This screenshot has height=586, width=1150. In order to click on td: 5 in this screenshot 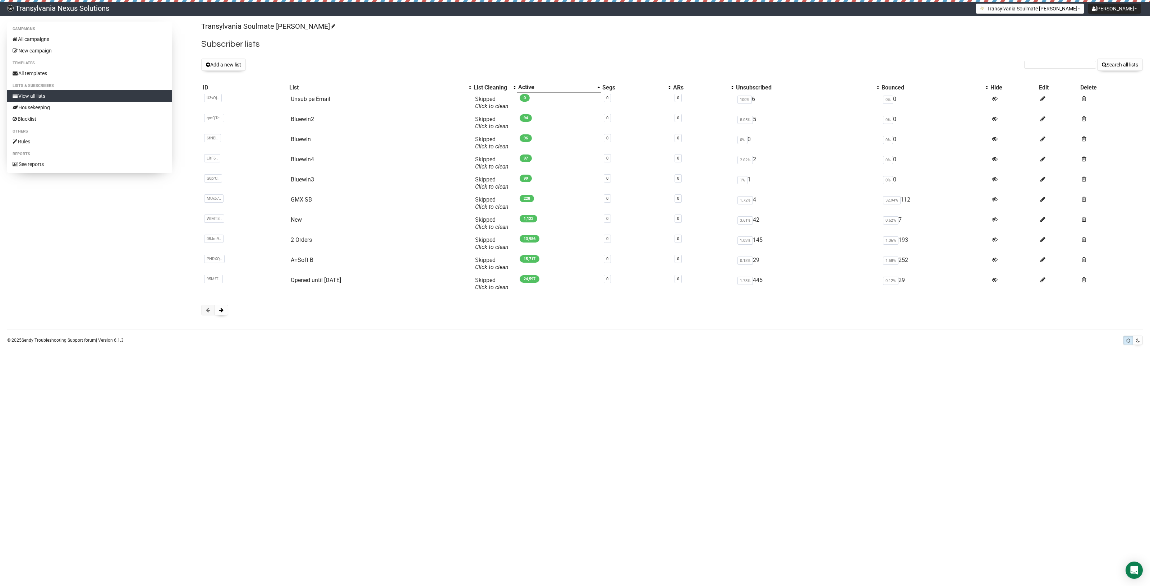, I will do `click(807, 123)`.